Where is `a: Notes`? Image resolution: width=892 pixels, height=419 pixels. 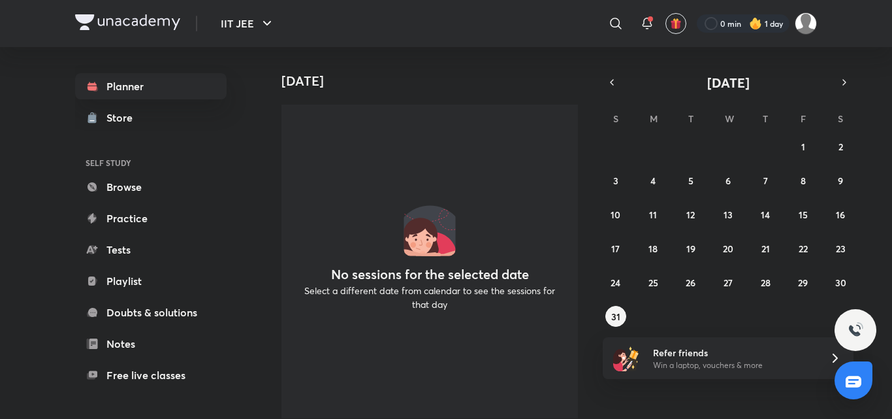 a: Notes is located at coordinates (151, 344).